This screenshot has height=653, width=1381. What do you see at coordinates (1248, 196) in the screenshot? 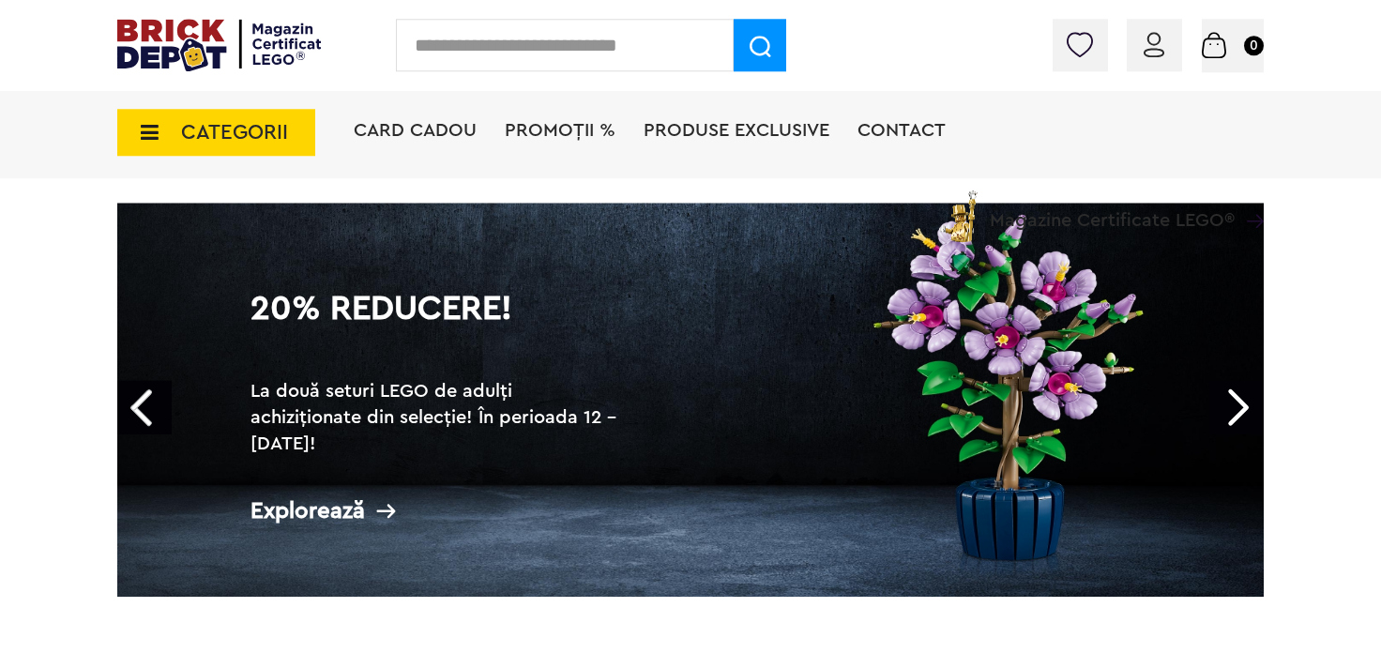
I see `a: Magazine Certificate LEGO®` at bounding box center [1248, 196].